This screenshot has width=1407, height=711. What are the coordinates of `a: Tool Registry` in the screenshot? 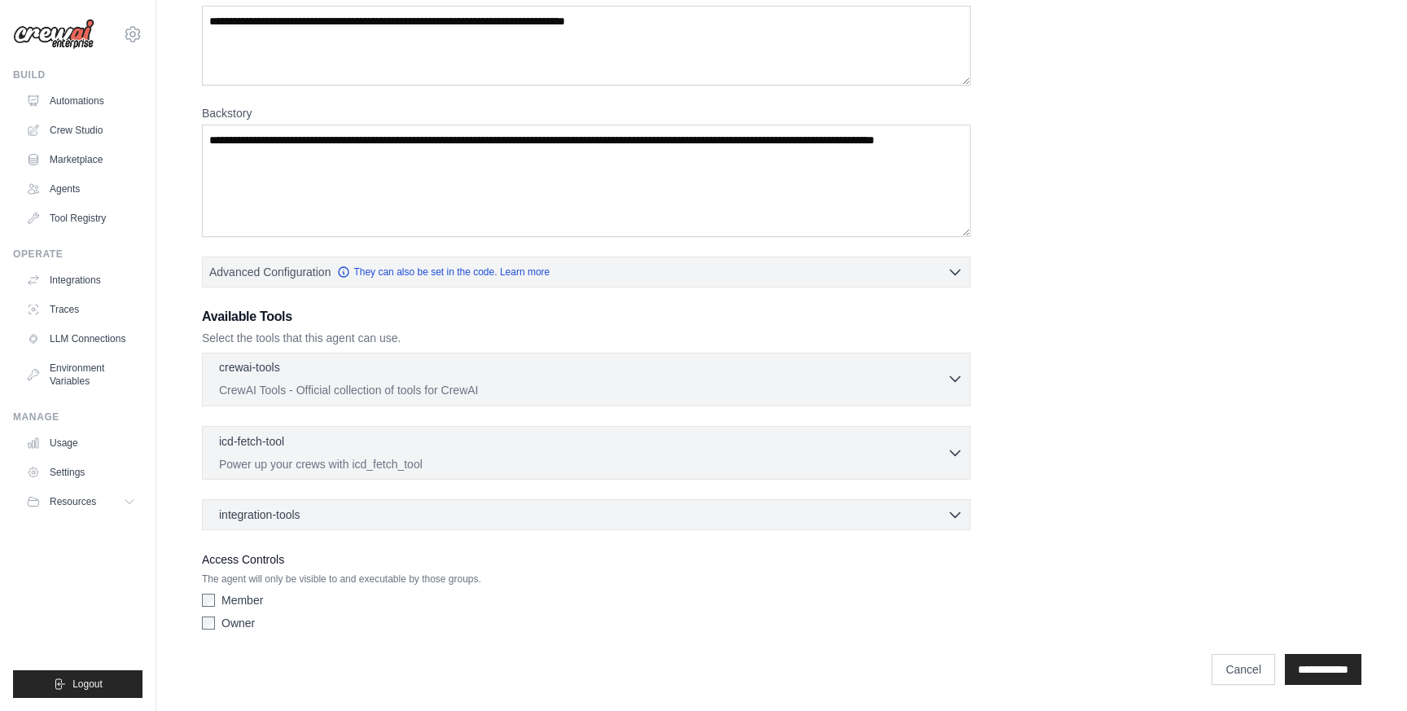 It's located at (81, 218).